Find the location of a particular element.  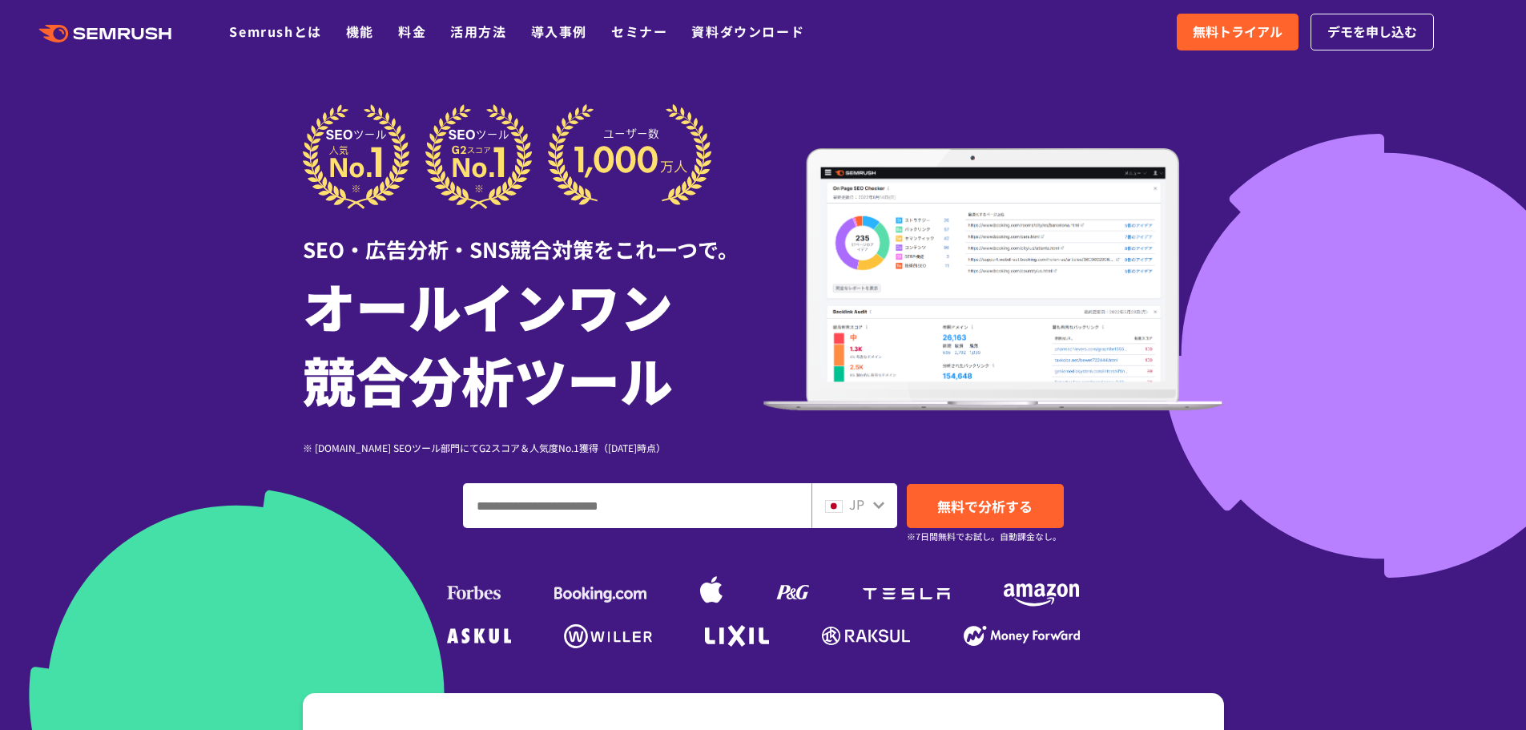

a: 資料ダウンロード is located at coordinates (747, 31).